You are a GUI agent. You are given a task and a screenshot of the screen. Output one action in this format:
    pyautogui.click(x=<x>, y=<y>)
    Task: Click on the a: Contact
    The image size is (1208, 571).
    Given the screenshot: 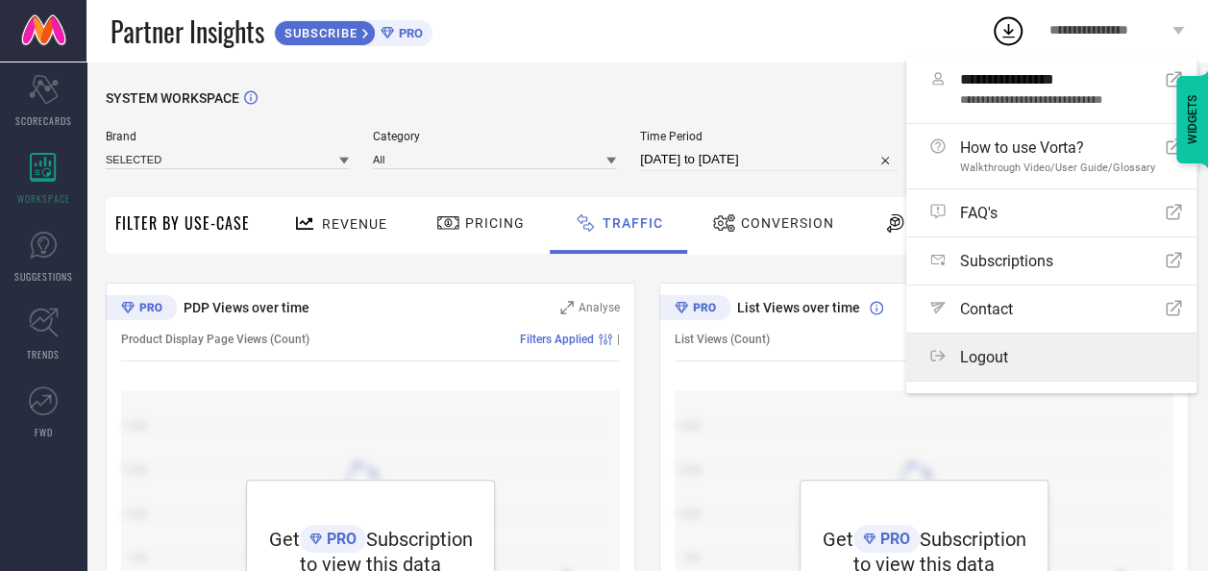 What is the action you would take?
    pyautogui.click(x=1052, y=309)
    